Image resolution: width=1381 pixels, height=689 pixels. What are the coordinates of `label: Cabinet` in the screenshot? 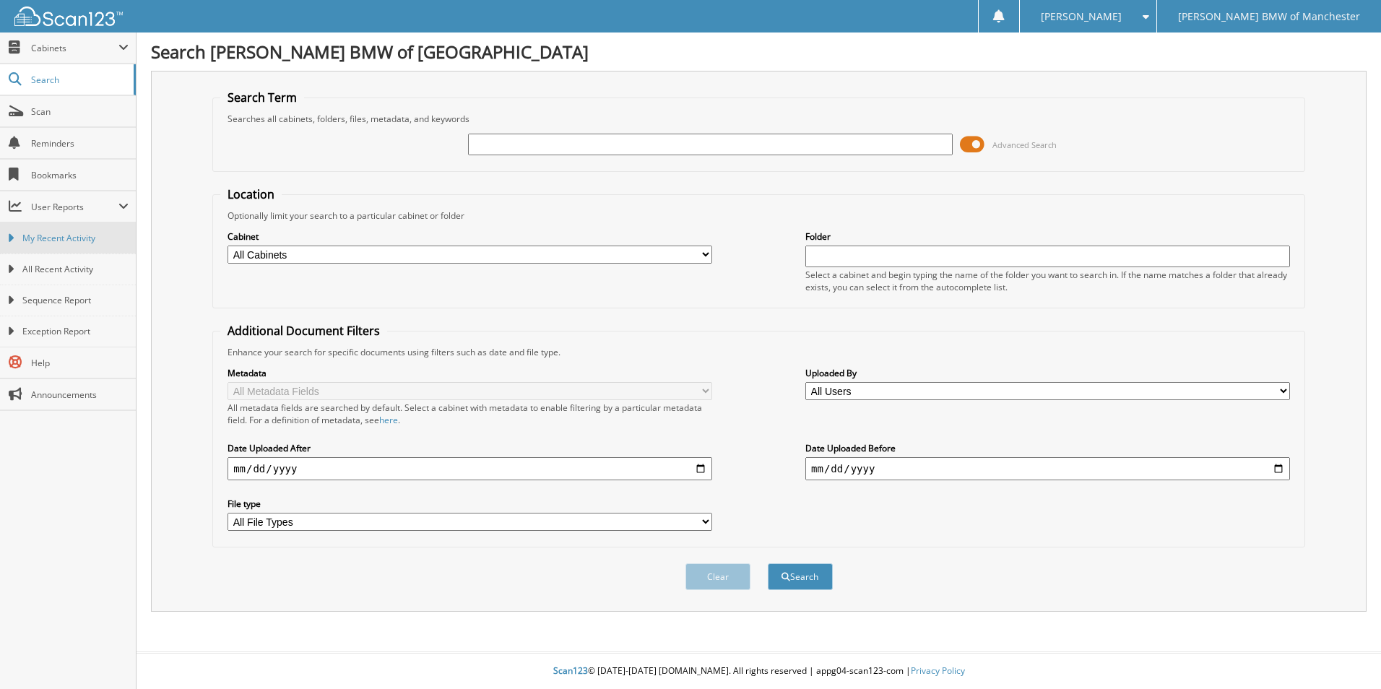 It's located at (469, 236).